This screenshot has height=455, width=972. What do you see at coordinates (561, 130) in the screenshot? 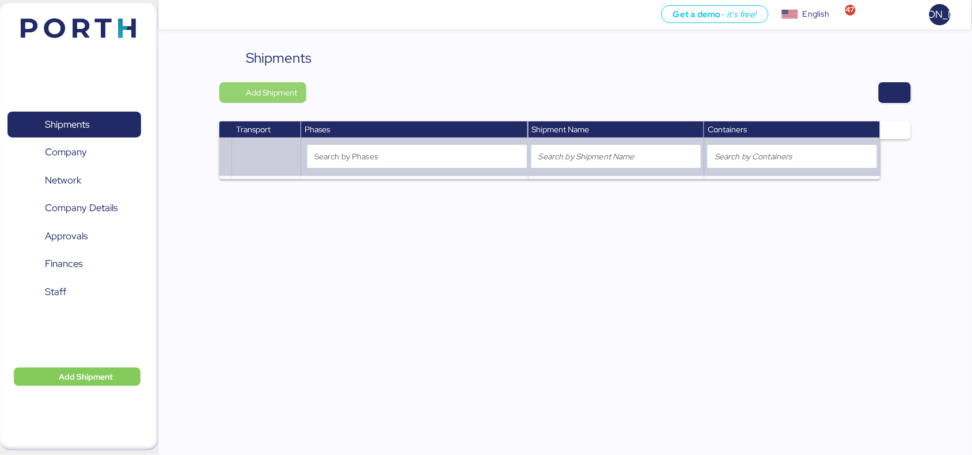
I see `span: Shipment Name` at bounding box center [561, 130].